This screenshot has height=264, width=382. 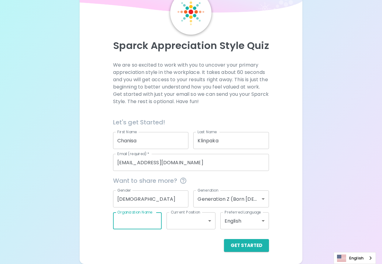 What do you see at coordinates (191, 46) in the screenshot?
I see `p: Sparck Appreciation Style Quiz` at bounding box center [191, 46].